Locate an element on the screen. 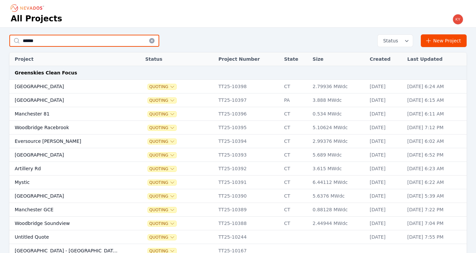  td: Mystic is located at coordinates (66, 182).